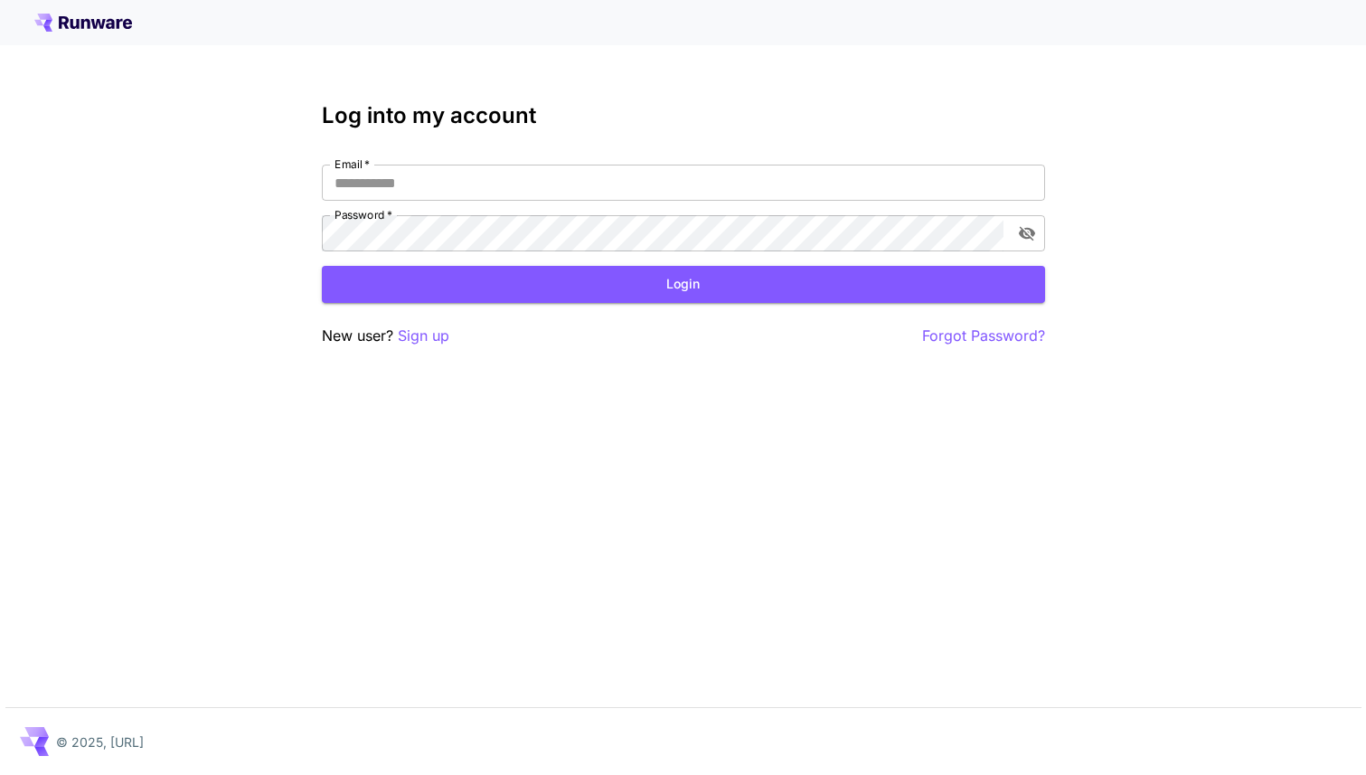 The height and width of the screenshot is (775, 1366). Describe the element at coordinates (984, 335) in the screenshot. I see `button: Forgot Password?` at that location.